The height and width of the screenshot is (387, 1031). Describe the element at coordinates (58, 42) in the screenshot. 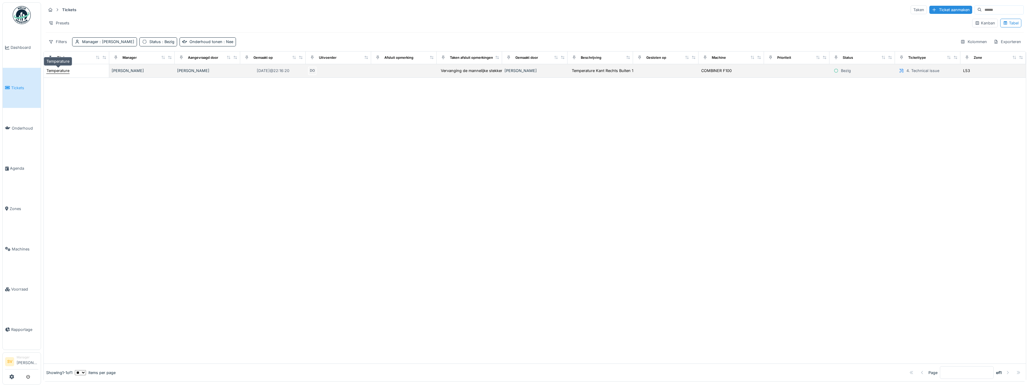

I see `div: Filters` at that location.